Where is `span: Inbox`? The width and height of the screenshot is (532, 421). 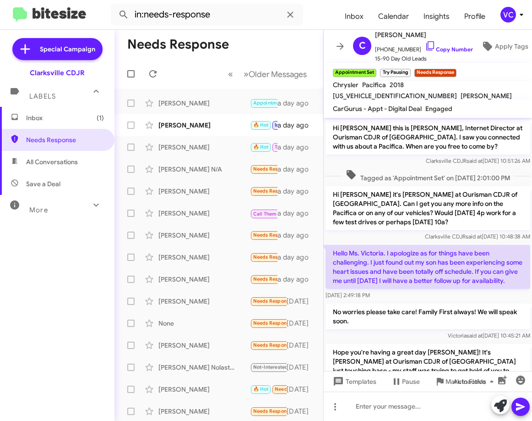 span: Inbox is located at coordinates (65, 118).